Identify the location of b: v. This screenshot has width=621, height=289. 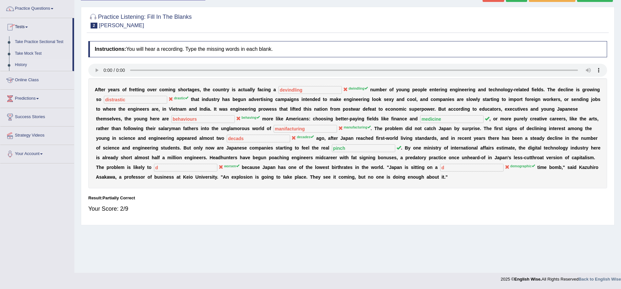
(151, 90).